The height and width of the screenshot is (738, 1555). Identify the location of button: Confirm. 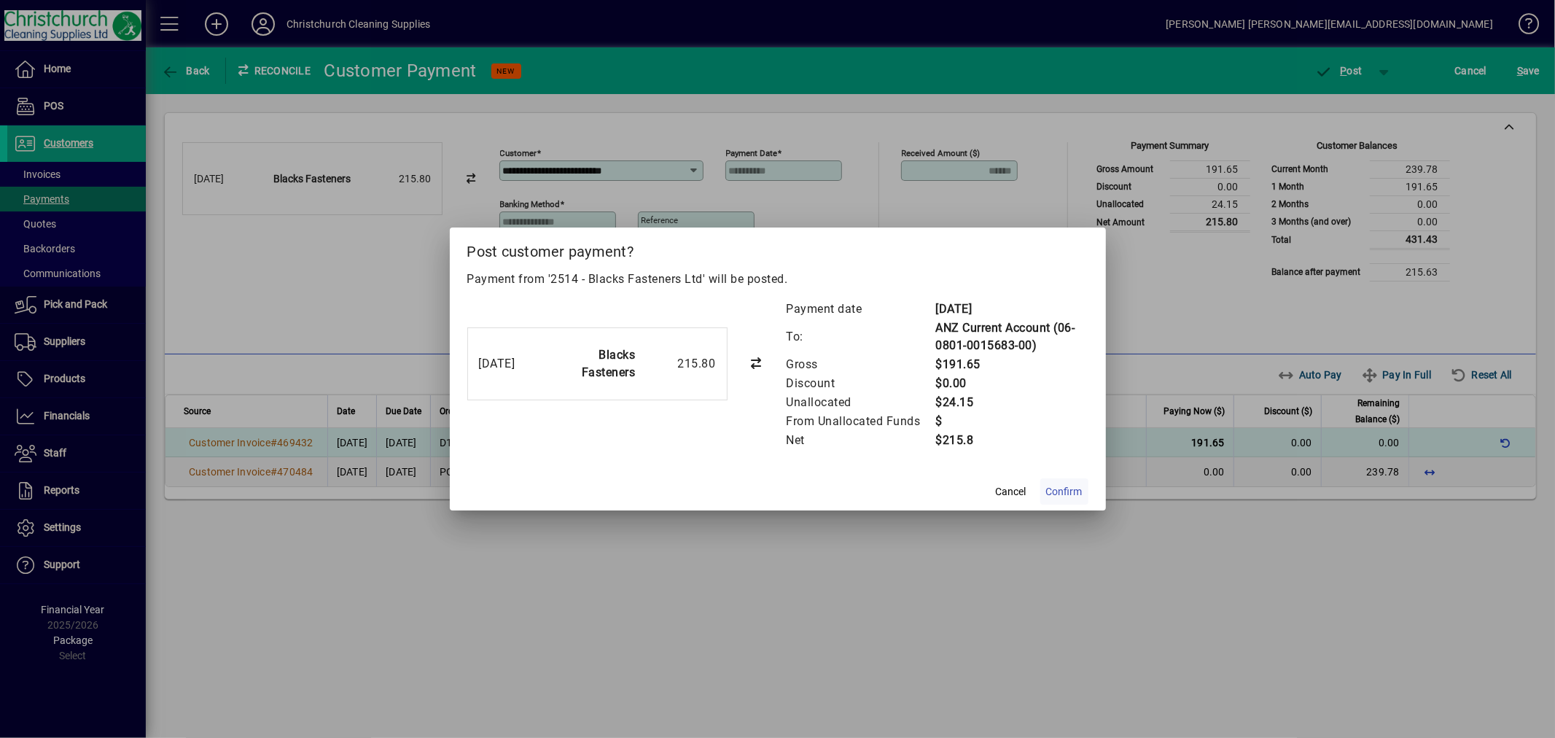
(1064, 491).